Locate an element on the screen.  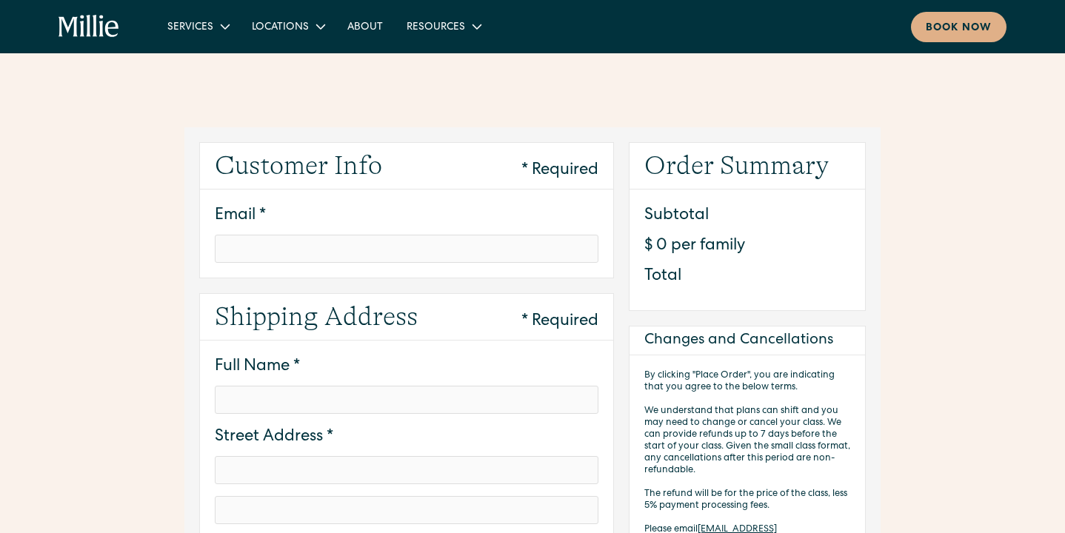
h5: Changes and Cancellations is located at coordinates (738, 341).